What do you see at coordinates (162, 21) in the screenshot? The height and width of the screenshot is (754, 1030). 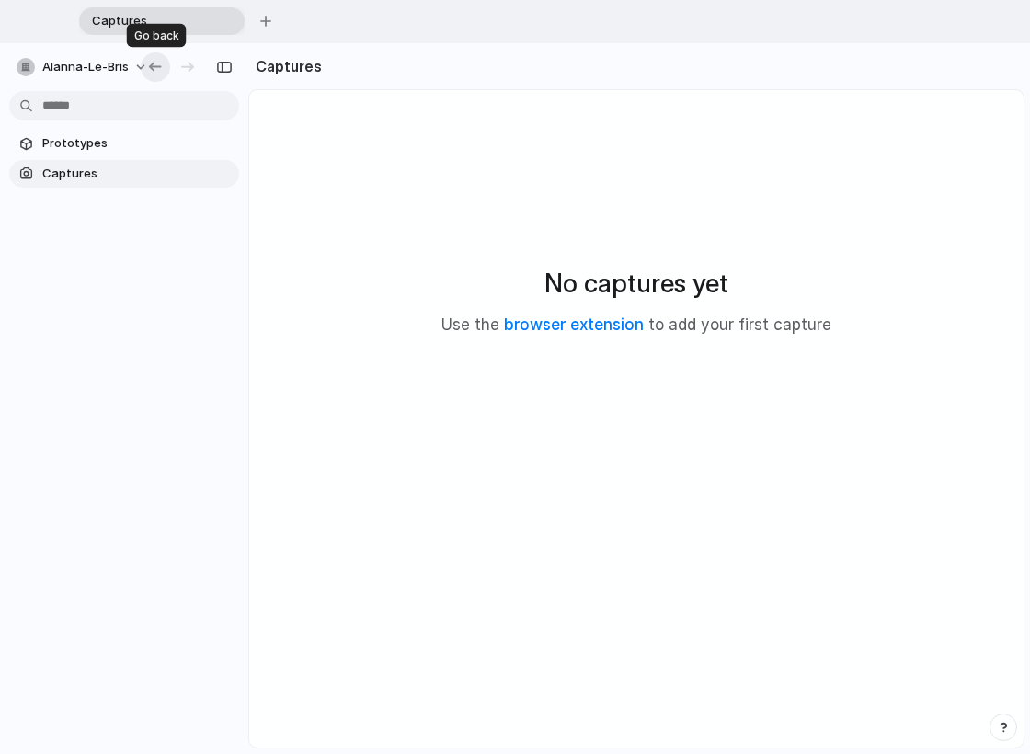 I see `div: Captures` at bounding box center [162, 21].